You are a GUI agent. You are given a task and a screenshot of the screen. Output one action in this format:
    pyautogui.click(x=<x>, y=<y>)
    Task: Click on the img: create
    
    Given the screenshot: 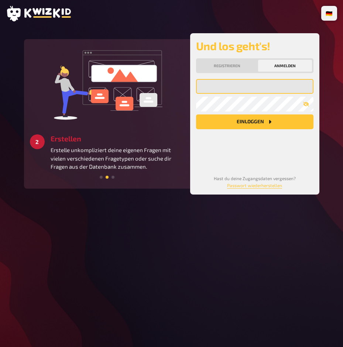 What is the action you would take?
    pyautogui.click(x=107, y=84)
    